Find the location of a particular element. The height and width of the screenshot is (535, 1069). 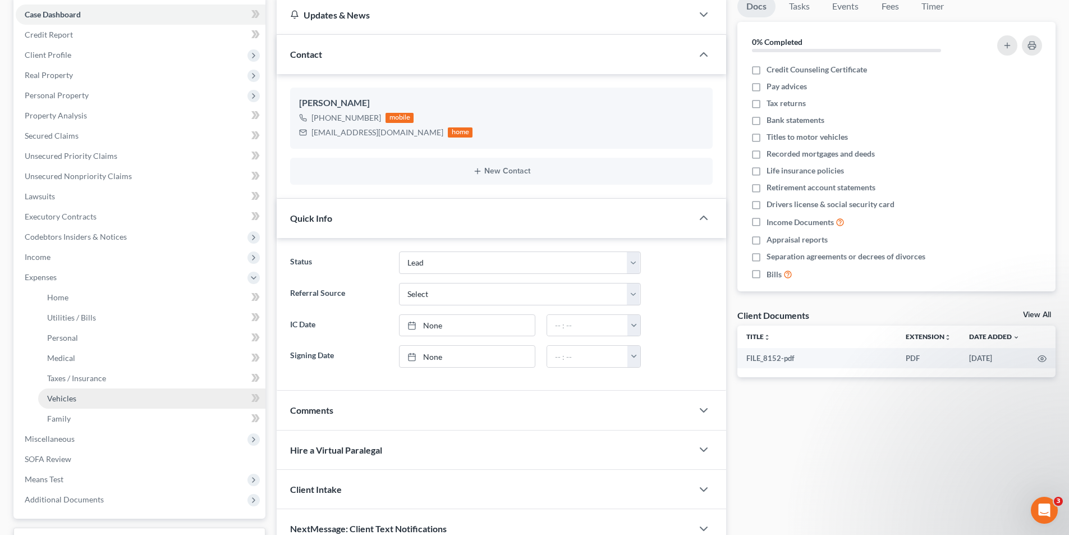

span: Life insurance policies is located at coordinates (805, 171).